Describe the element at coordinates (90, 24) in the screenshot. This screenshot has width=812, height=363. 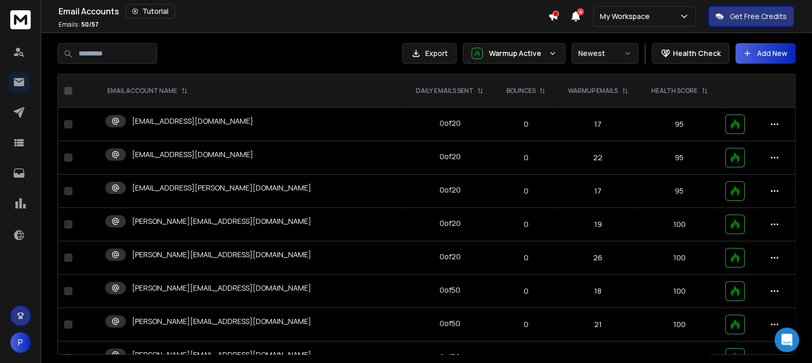
I see `span: 50 / 57` at that location.